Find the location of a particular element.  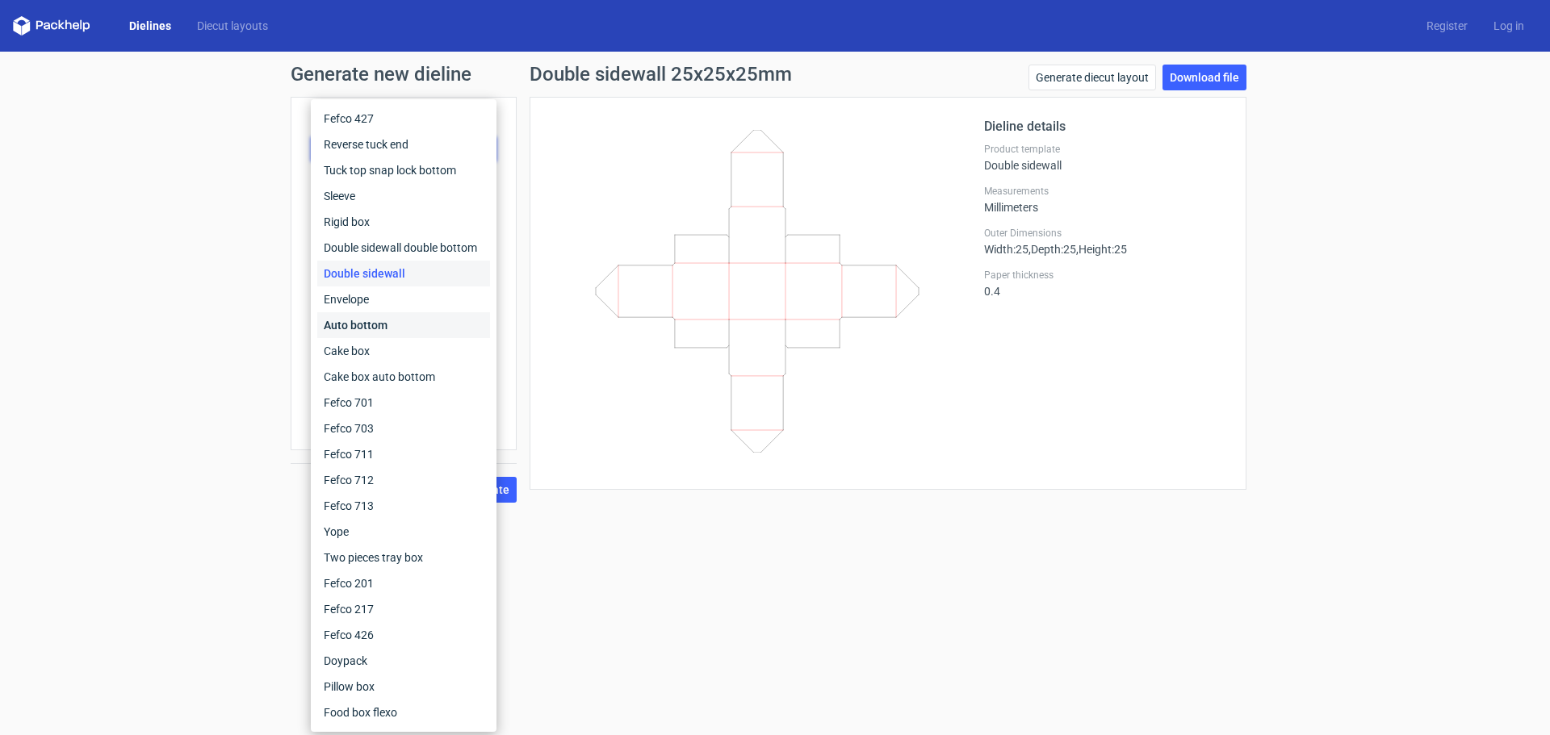

div: Fefco 701 is located at coordinates (404, 403).